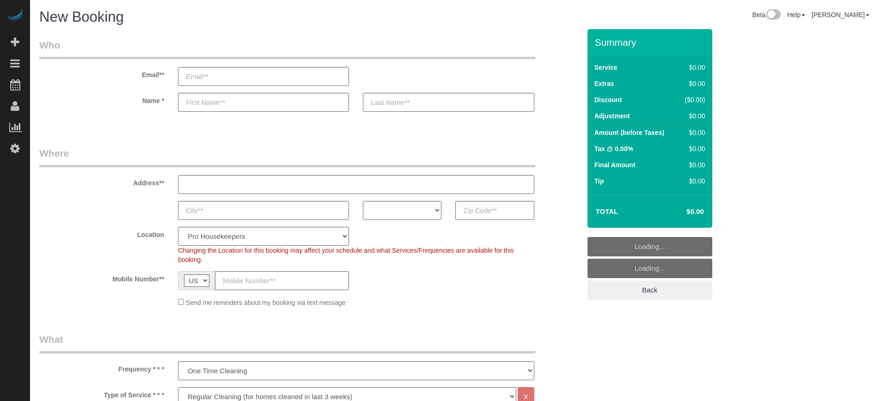 The width and height of the screenshot is (881, 401). I want to click on input: First Name**, so click(263, 102).